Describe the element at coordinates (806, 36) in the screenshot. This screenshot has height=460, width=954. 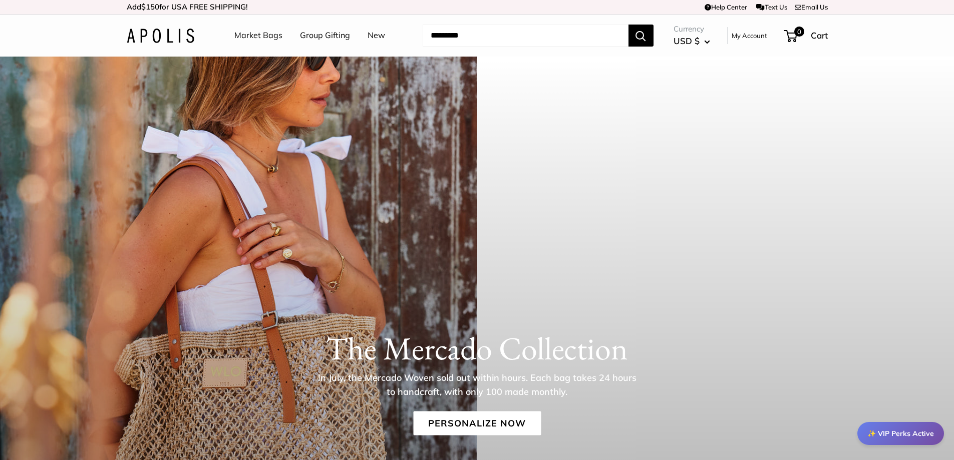
I see `a: 0 Cart` at that location.